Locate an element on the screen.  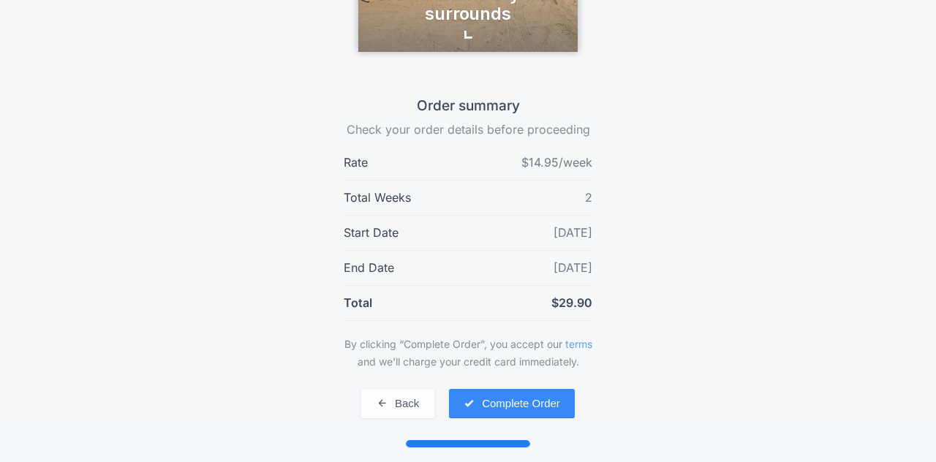
label: End Date is located at coordinates (368, 268).